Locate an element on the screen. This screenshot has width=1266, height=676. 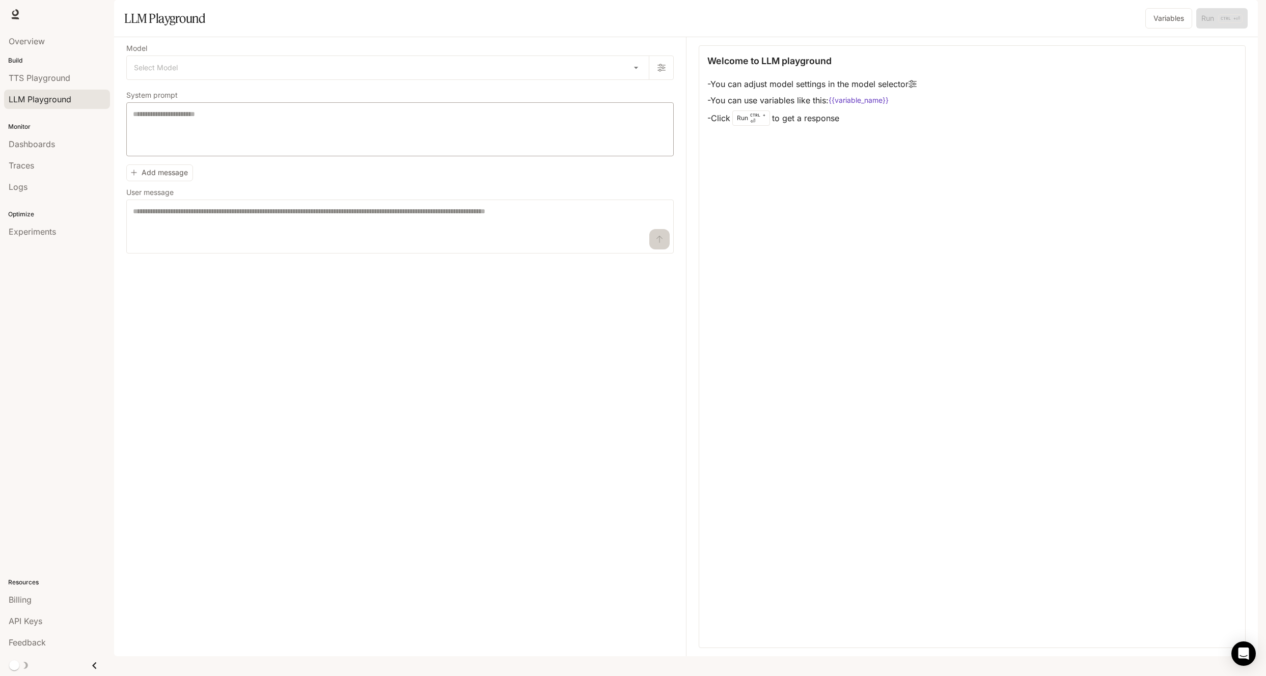
li: - You can adjust model settings in the model selector is located at coordinates (812, 84).